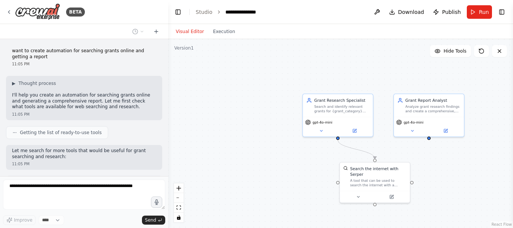 This screenshot has height=228, width=513. Describe the element at coordinates (19, 220) in the screenshot. I see `button: Improve` at that location.